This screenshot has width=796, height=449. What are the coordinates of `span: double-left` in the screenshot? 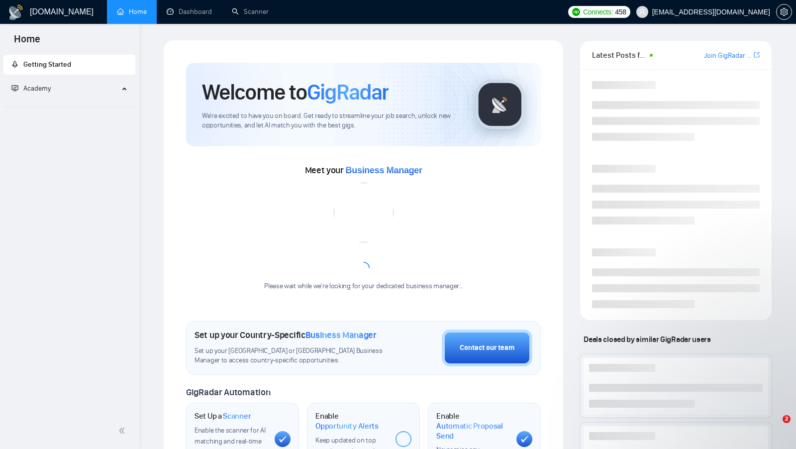 It's located at (123, 430).